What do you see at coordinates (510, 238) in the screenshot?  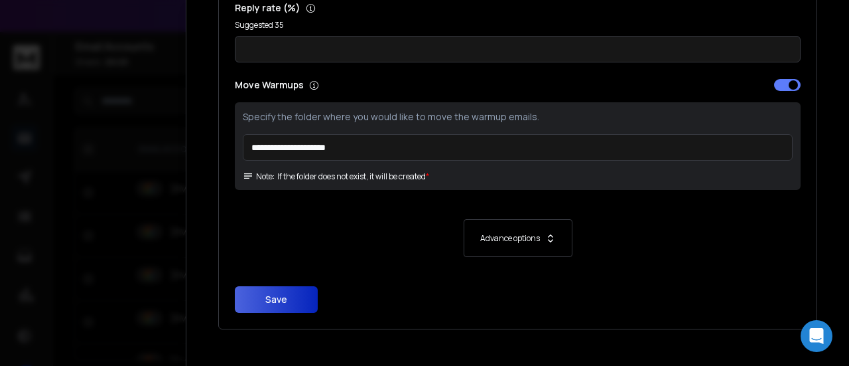 I see `p: Advance options` at bounding box center [510, 238].